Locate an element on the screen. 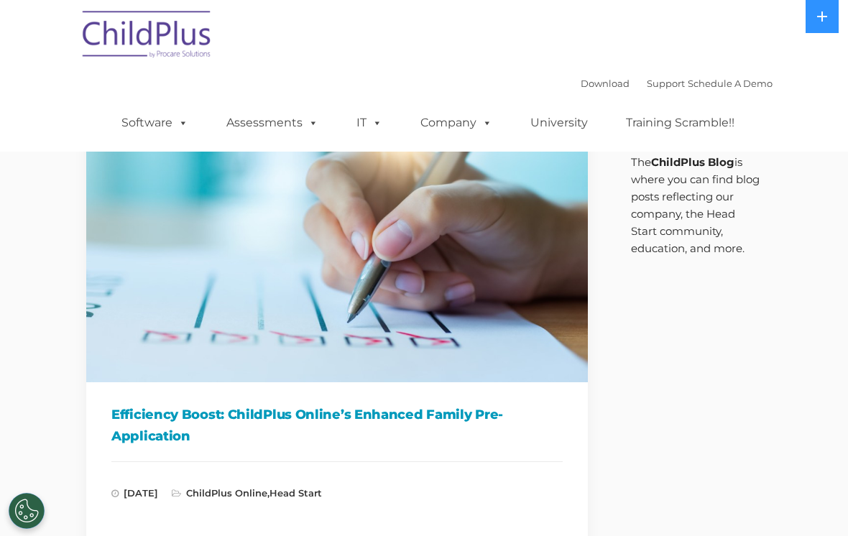  a: Training Scramble!! is located at coordinates (679, 123).